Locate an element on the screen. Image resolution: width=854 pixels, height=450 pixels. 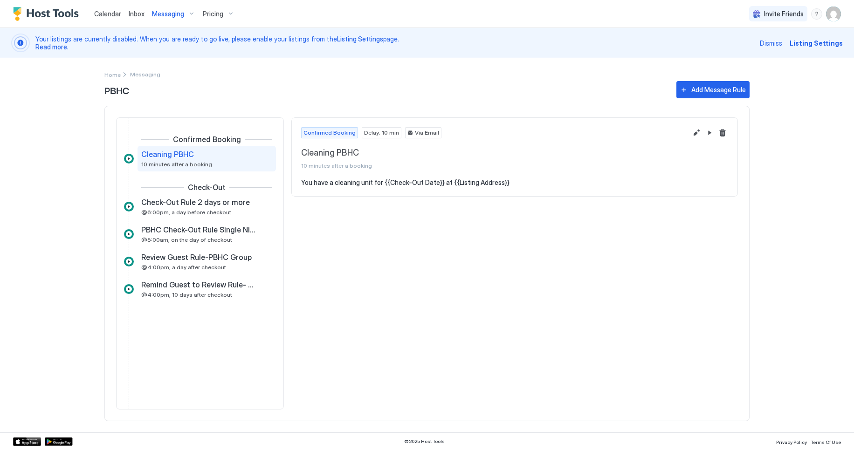
span: Home is located at coordinates (112, 75).